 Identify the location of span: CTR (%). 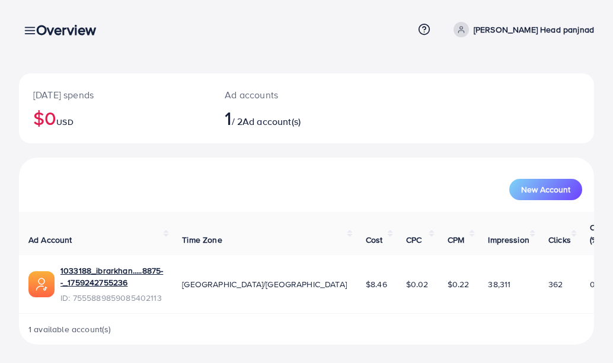
(597, 233).